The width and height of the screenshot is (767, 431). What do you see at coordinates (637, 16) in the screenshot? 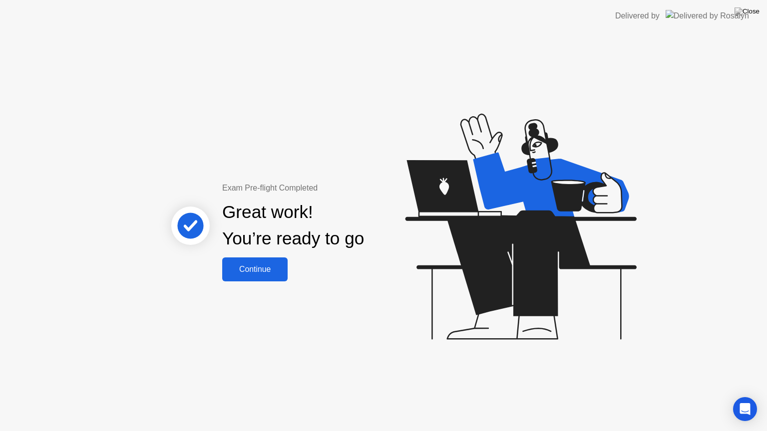
I see `div: Delivered by` at bounding box center [637, 16].